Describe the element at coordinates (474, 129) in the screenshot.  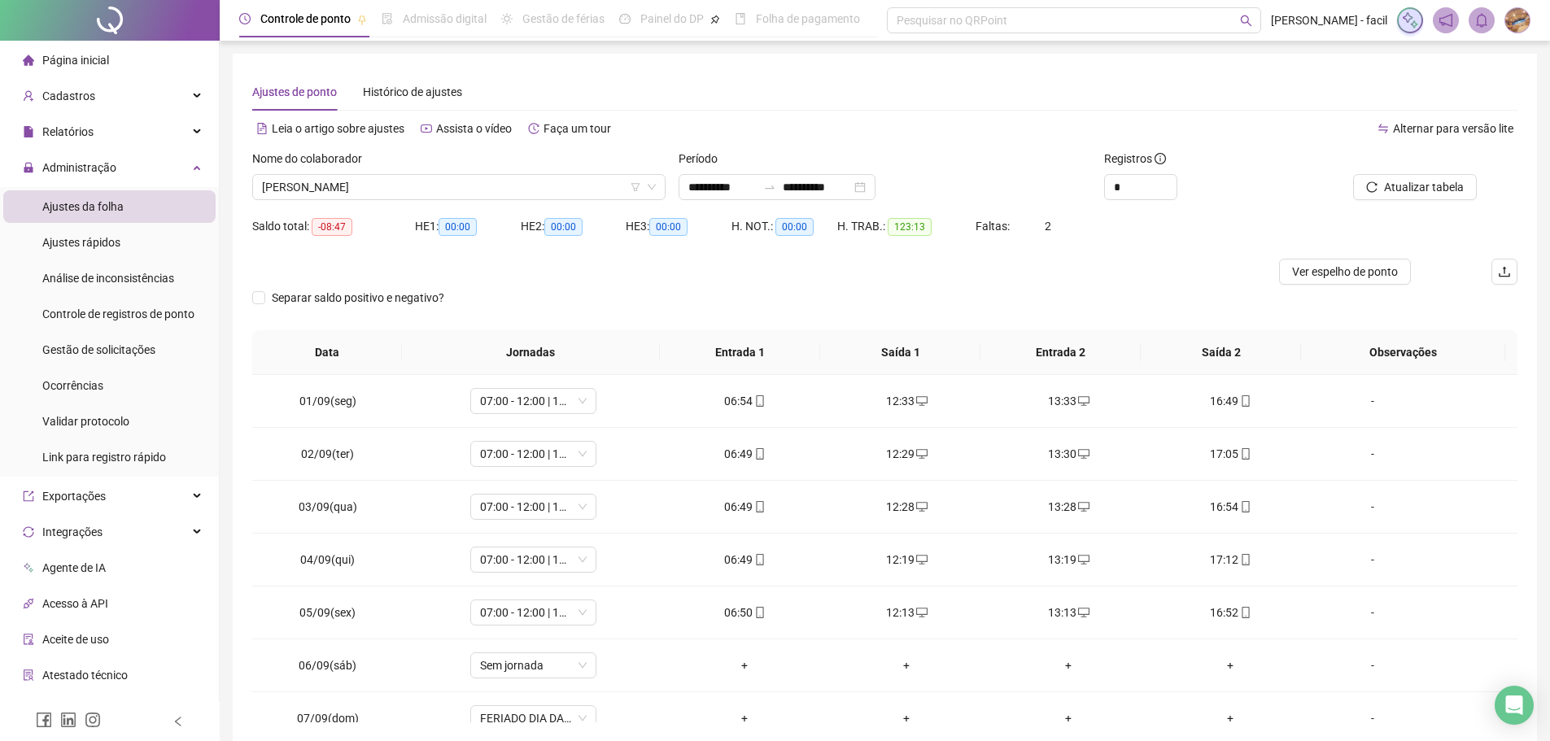
I see `span: Assista o vídeo` at that location.